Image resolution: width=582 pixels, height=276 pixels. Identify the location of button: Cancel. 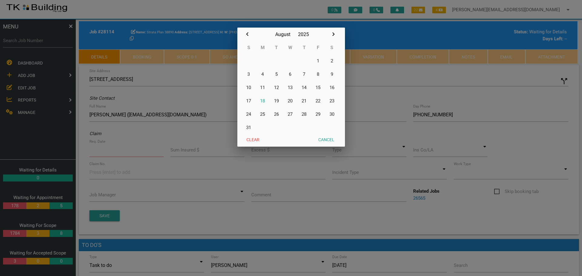
(326, 140).